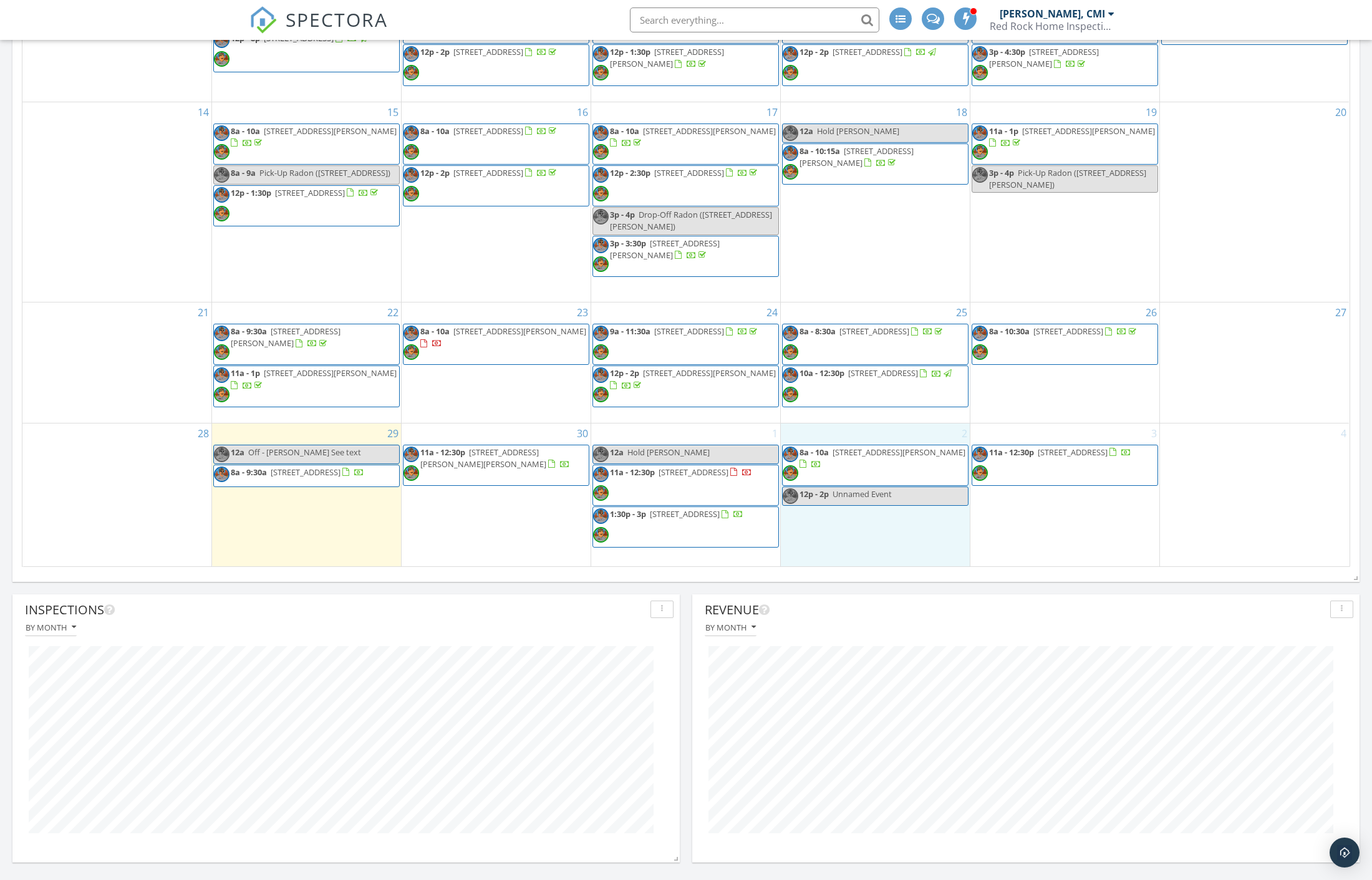 The width and height of the screenshot is (1372, 880). I want to click on a: Go to September 28, 2025, so click(204, 433).